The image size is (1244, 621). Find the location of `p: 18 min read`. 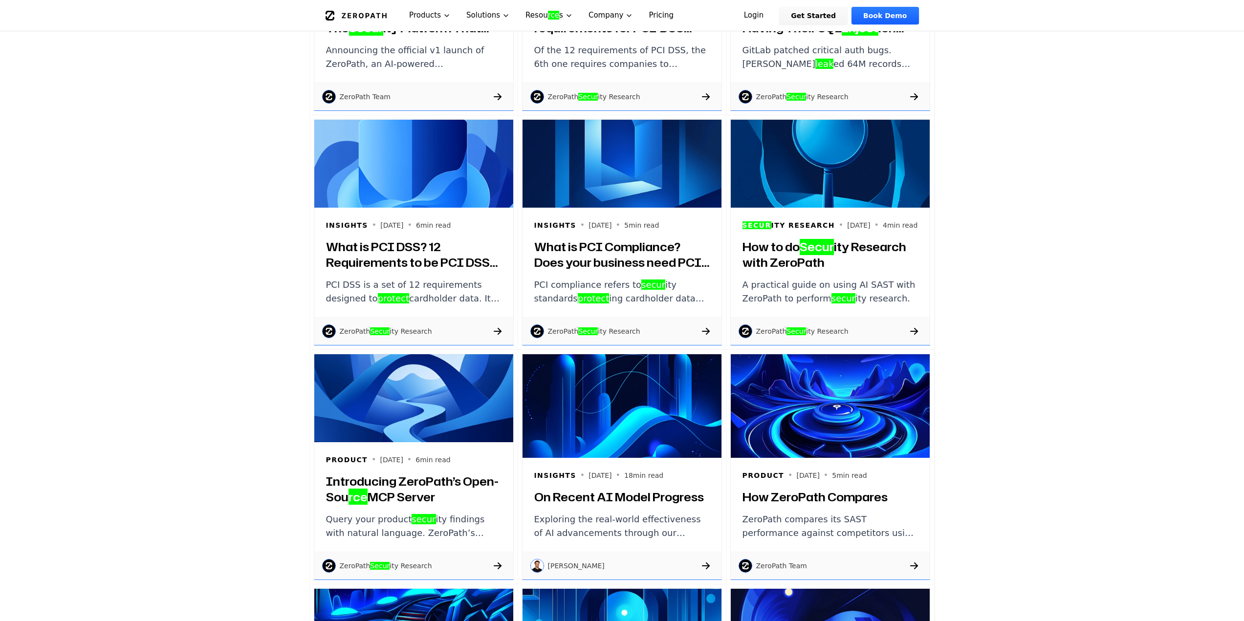

p: 18 min read is located at coordinates (644, 475).